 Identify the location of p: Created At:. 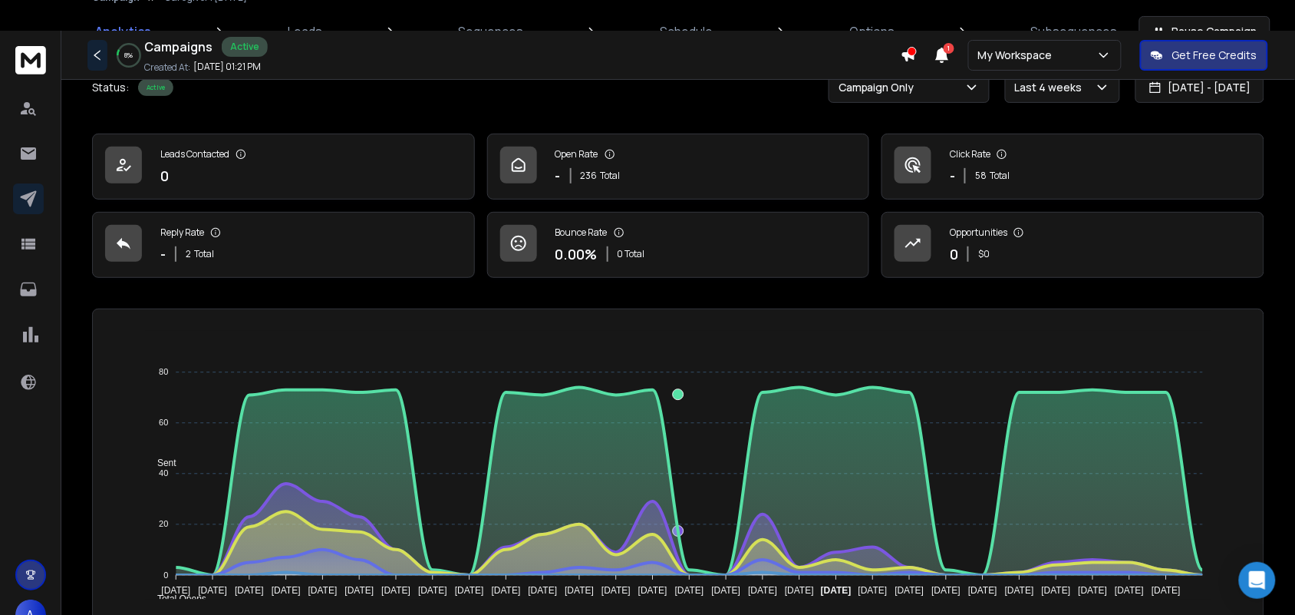
(167, 68).